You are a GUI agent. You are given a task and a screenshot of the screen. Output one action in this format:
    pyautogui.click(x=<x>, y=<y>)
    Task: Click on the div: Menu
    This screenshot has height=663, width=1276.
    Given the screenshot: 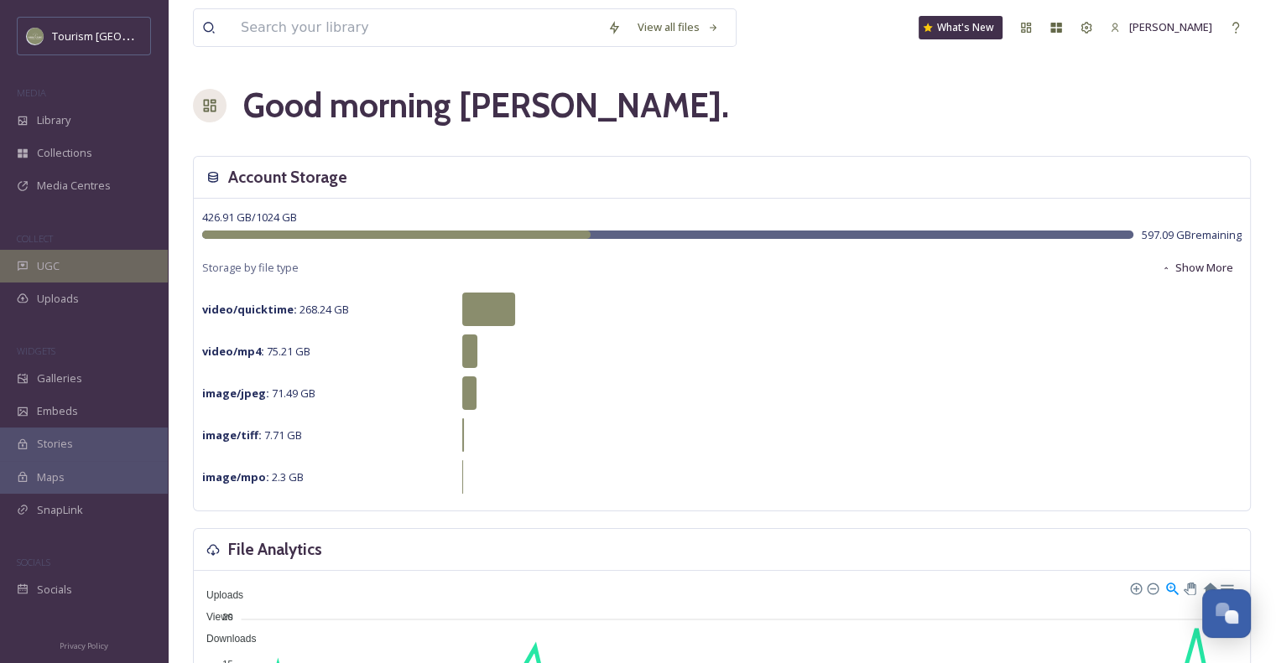 What is the action you would take?
    pyautogui.click(x=1225, y=587)
    